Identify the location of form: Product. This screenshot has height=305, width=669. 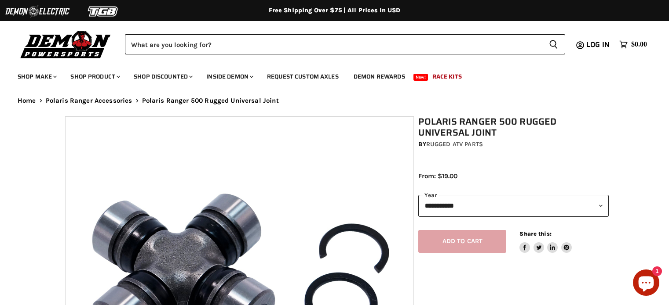
(345, 44).